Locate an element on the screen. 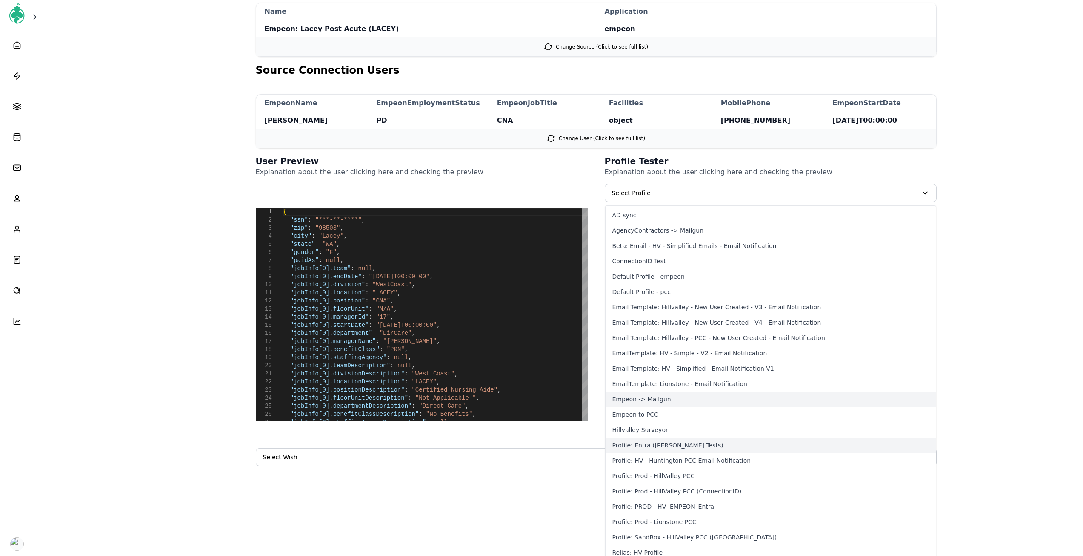  button: Select Wish is located at coordinates (596, 457).